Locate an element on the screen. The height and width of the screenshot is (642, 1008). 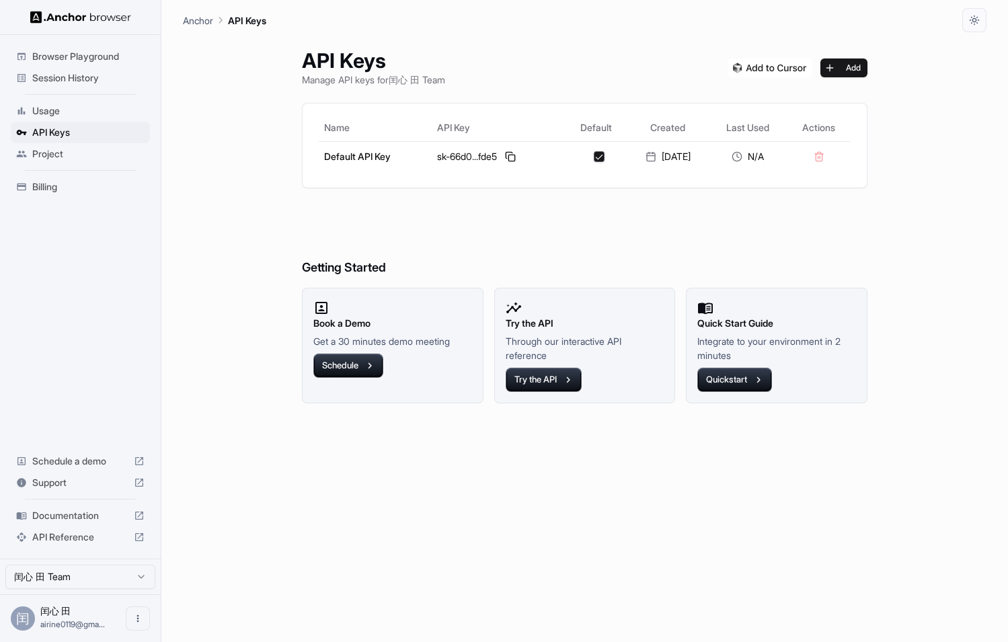
p: API Keys is located at coordinates (247, 20).